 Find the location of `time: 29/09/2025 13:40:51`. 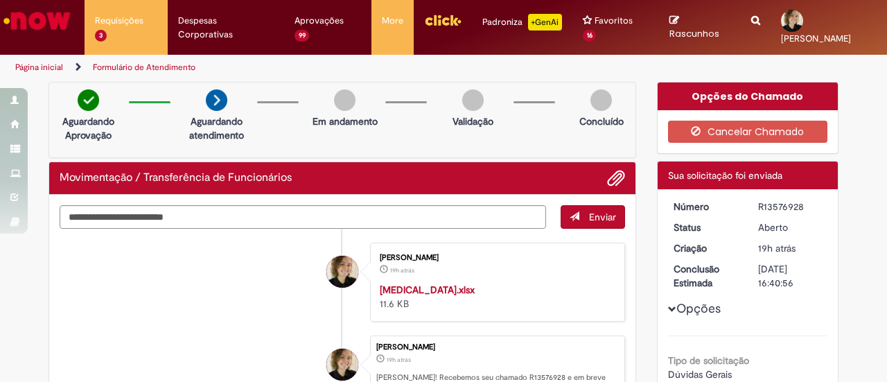

time: 29/09/2025 13:40:51 is located at coordinates (402, 270).